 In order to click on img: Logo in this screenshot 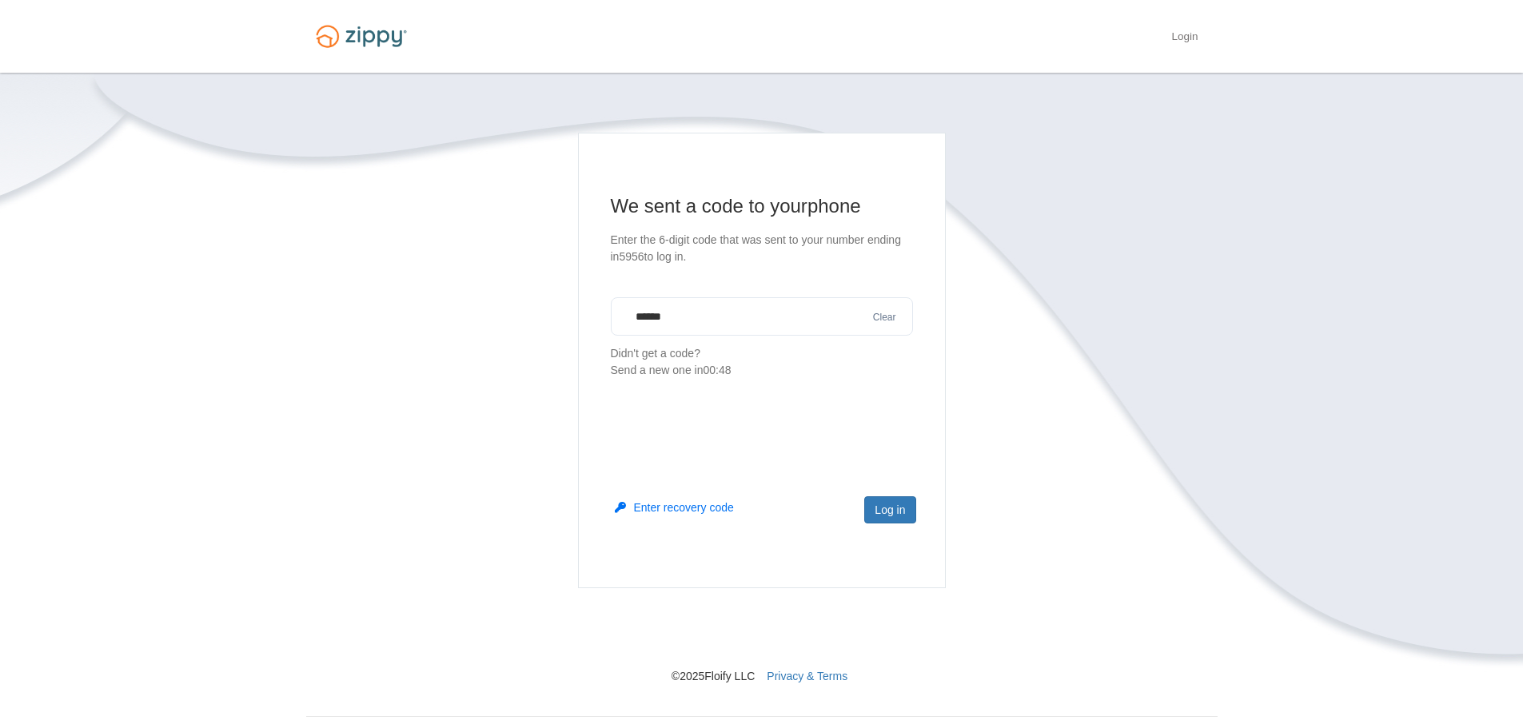, I will do `click(361, 36)`.